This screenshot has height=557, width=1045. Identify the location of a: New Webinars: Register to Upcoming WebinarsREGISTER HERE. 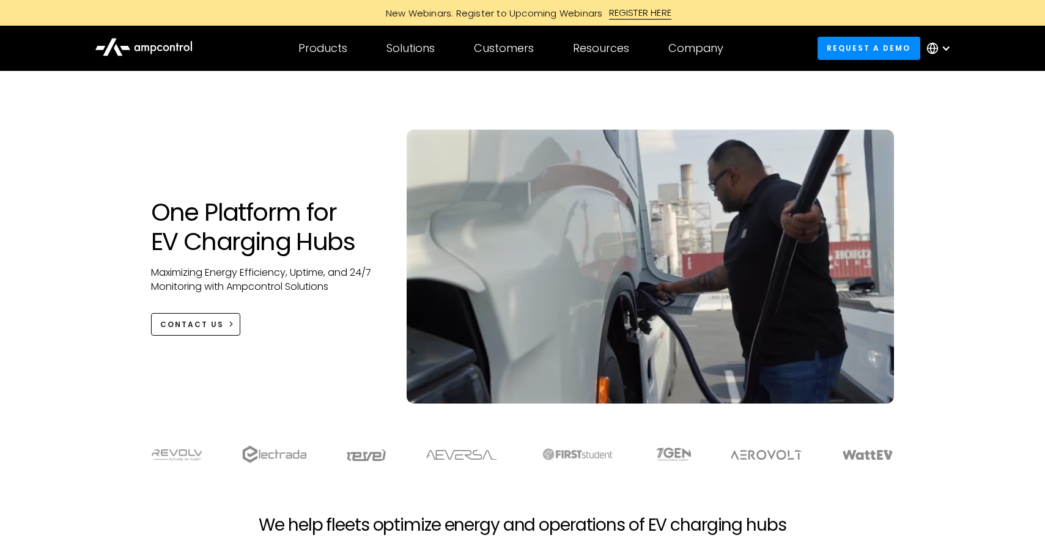
(523, 13).